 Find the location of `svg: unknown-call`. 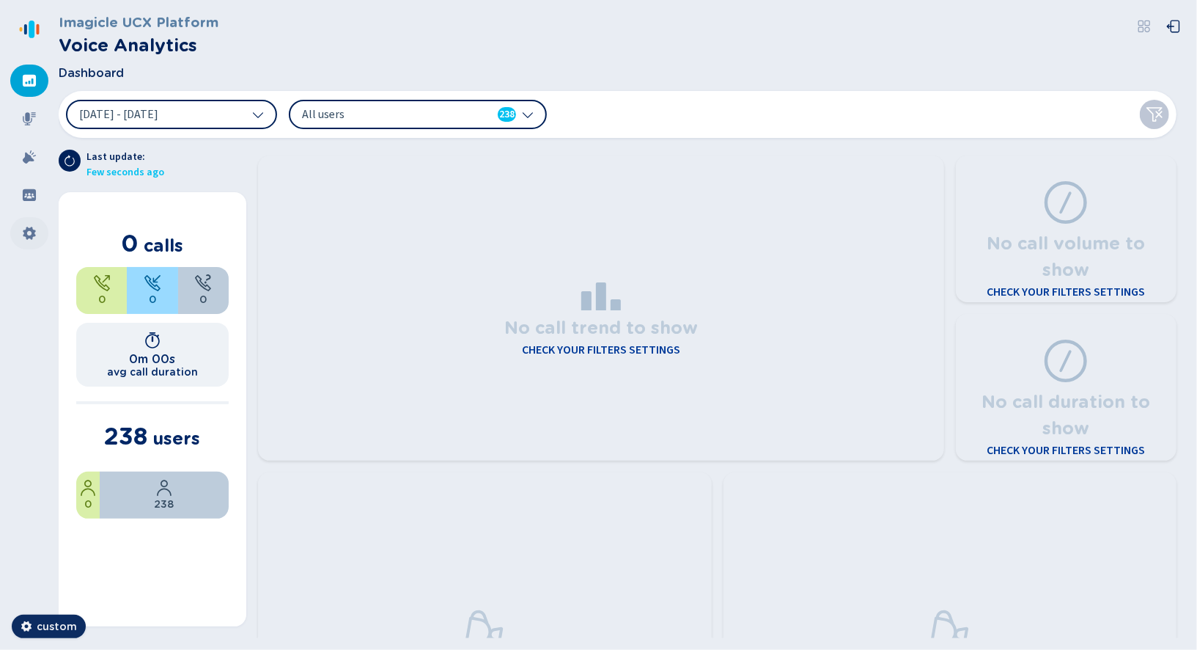

svg: unknown-call is located at coordinates (203, 283).